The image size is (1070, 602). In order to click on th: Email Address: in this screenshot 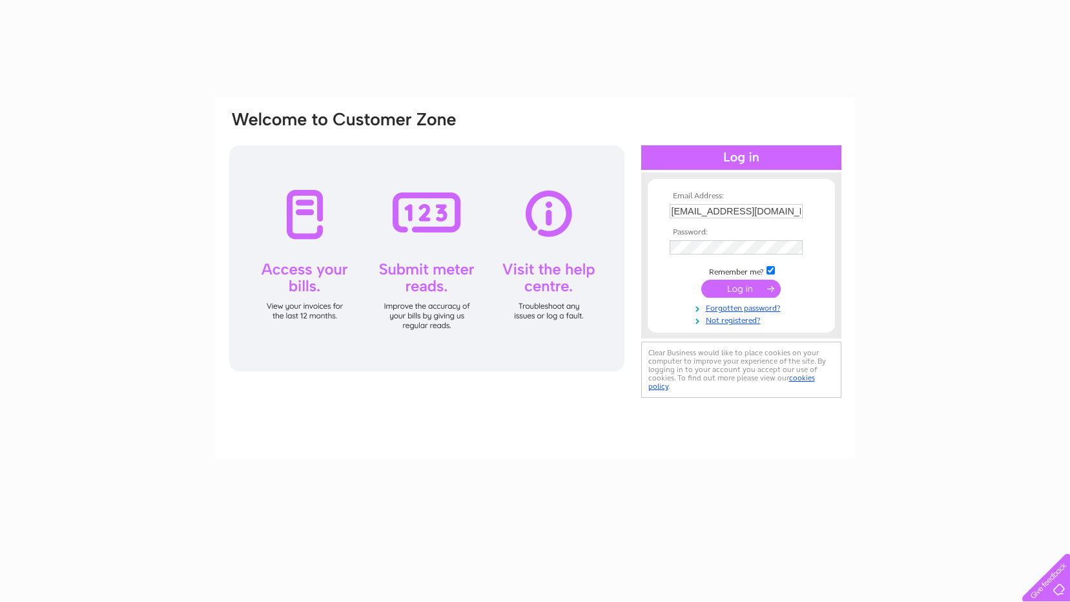, I will do `click(741, 196)`.